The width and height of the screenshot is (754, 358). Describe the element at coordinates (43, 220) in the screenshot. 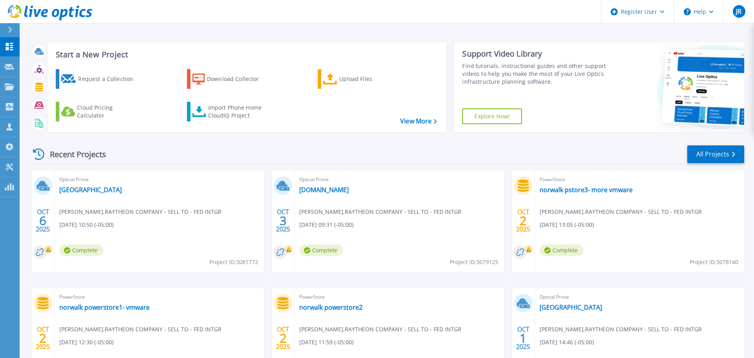

I see `span: 6` at that location.